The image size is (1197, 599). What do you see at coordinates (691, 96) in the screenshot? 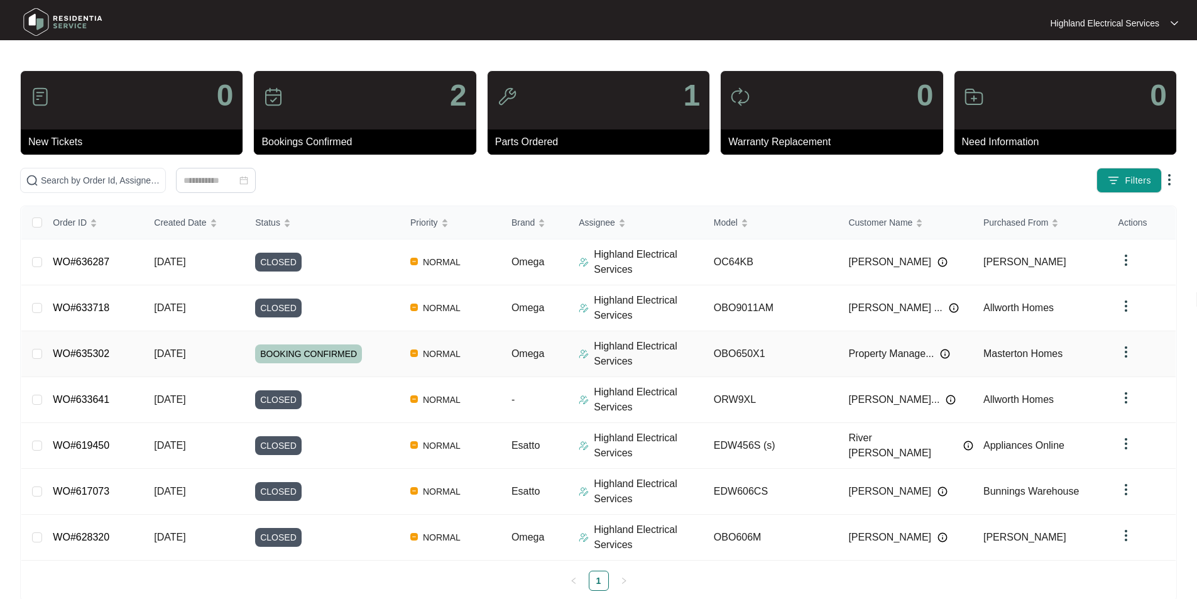
I see `p: 1` at bounding box center [691, 96].